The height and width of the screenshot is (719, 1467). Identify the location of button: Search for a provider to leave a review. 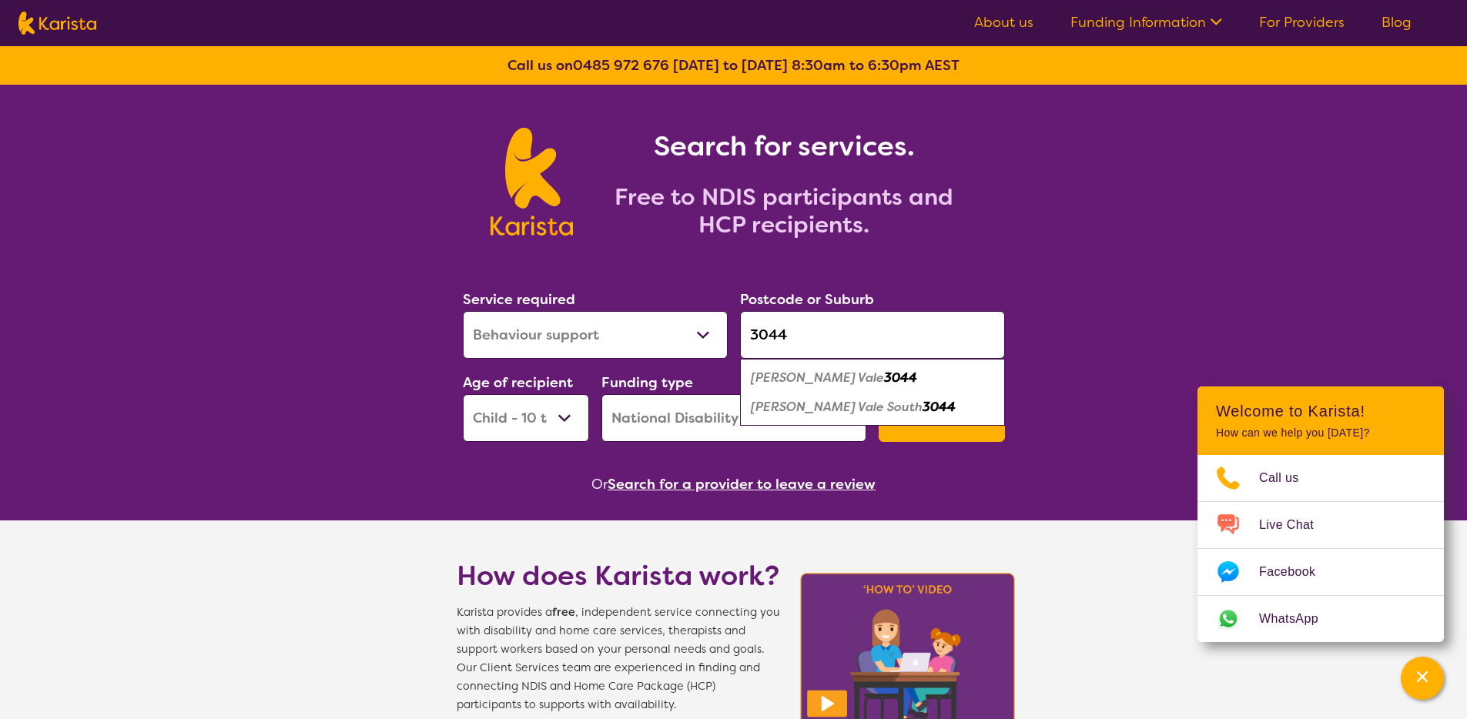
(742, 485).